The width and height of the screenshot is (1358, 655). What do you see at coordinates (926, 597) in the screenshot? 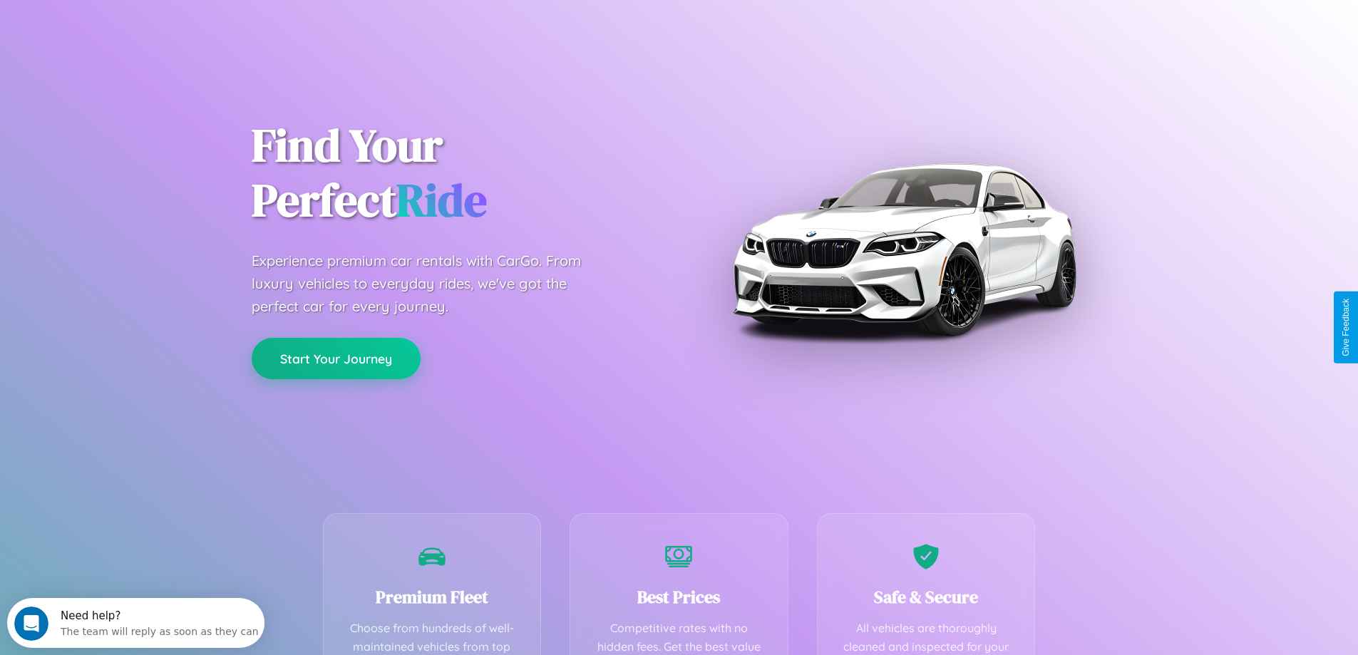
I see `h3: Safe & Secure` at bounding box center [926, 597].